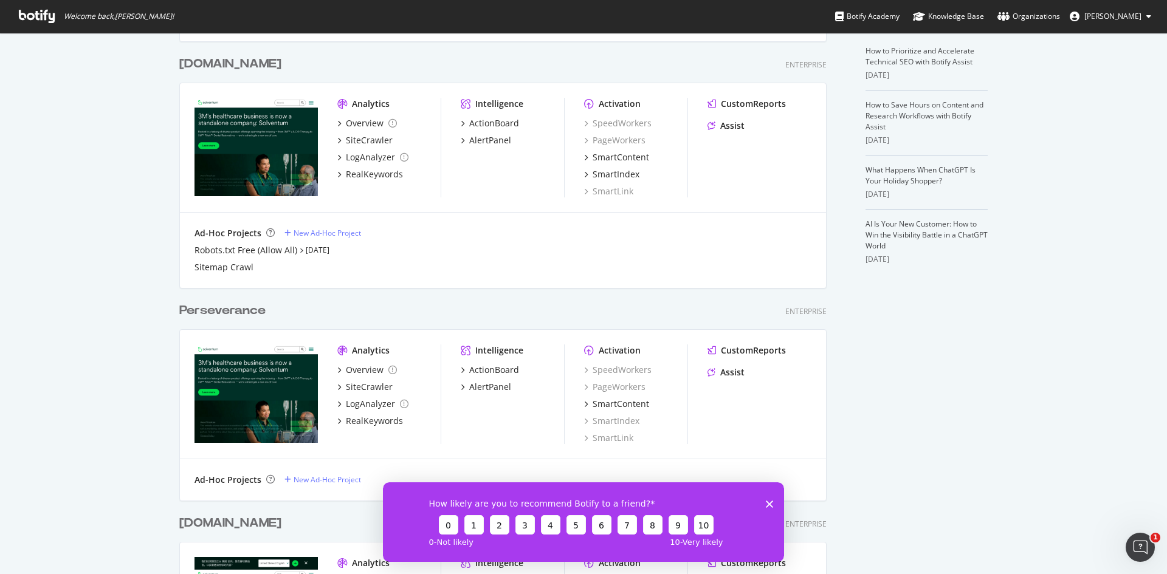 This screenshot has width=1167, height=574. I want to click on button: 6, so click(219, 43).